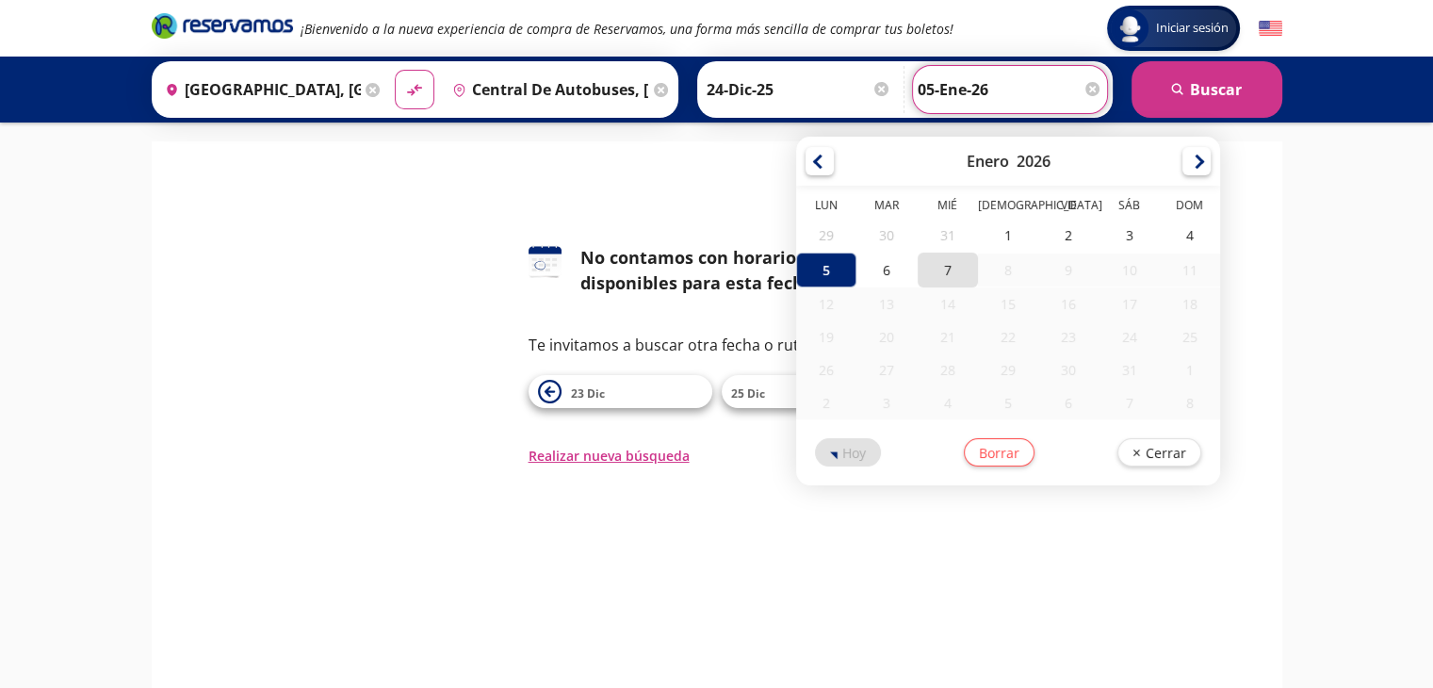  I want to click on th: Jueves, so click(1008, 207).